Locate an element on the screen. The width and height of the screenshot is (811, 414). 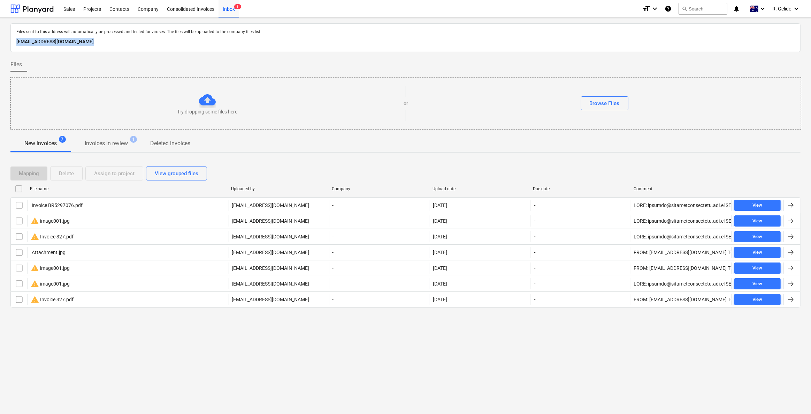
p: Files sent to this address will automatically be processed and tested for viruses. The files will... is located at coordinates (405, 32).